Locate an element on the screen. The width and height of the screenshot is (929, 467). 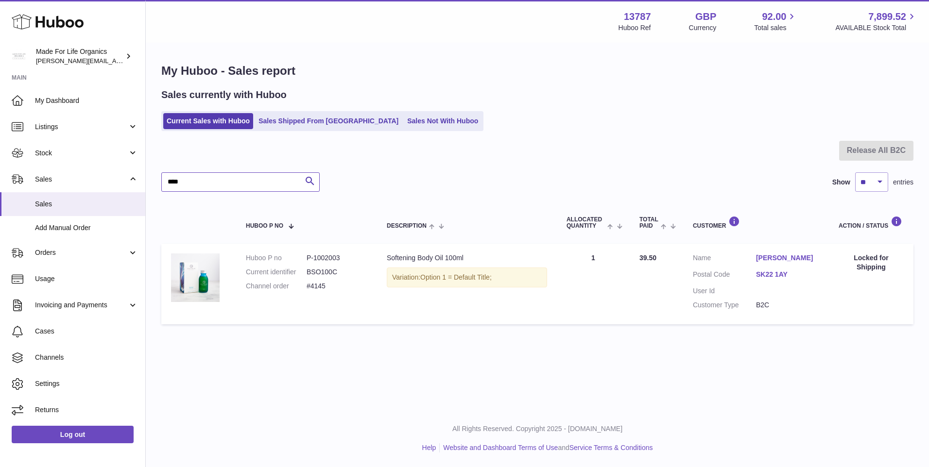
div: Softening Body Oil 100ml is located at coordinates (467, 258).